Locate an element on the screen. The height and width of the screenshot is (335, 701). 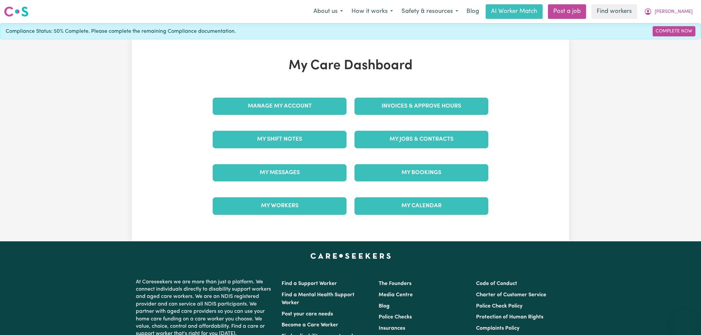
a: Find a Support Worker is located at coordinates (309, 284).